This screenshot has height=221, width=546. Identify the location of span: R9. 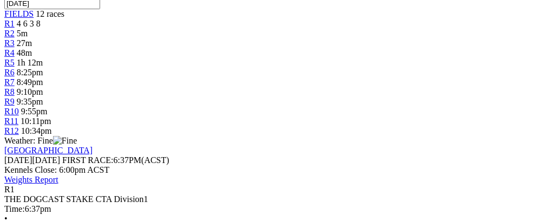
(9, 101).